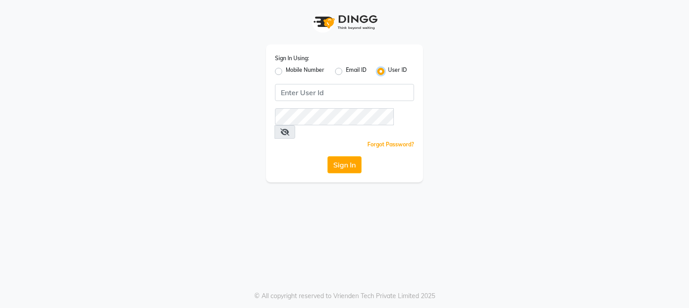 This screenshot has height=308, width=689. Describe the element at coordinates (397, 71) in the screenshot. I see `label: User ID` at that location.